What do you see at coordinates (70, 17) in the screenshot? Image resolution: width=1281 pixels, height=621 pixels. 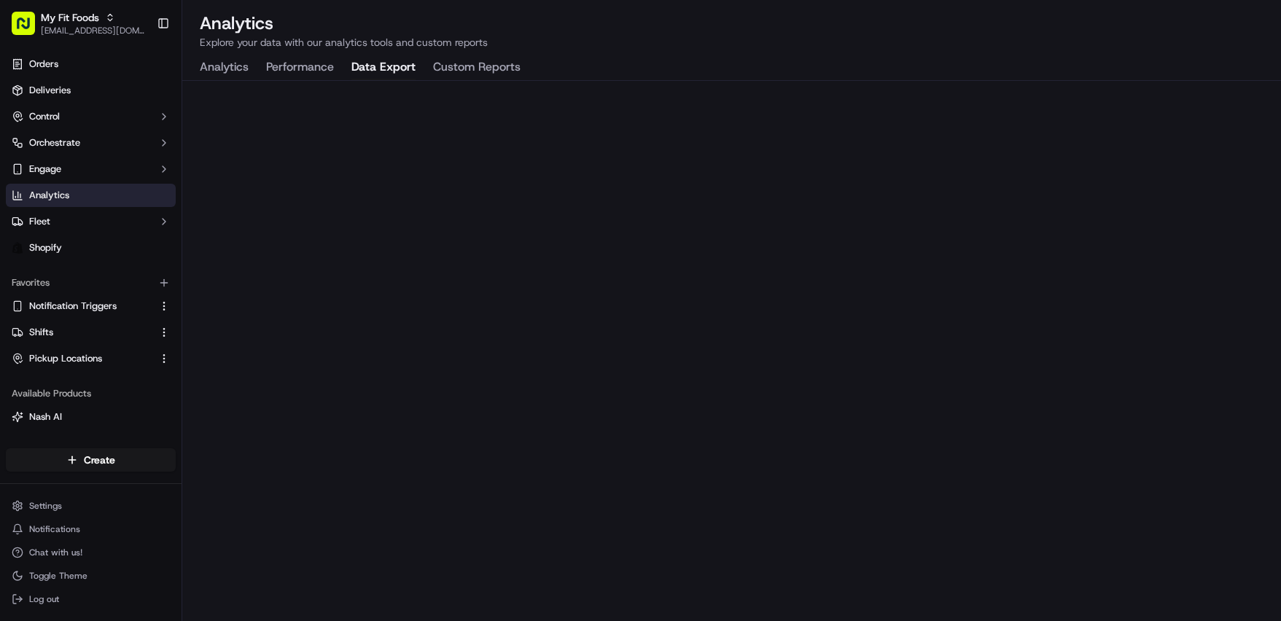 I see `button: My Fit Foods` at bounding box center [70, 17].